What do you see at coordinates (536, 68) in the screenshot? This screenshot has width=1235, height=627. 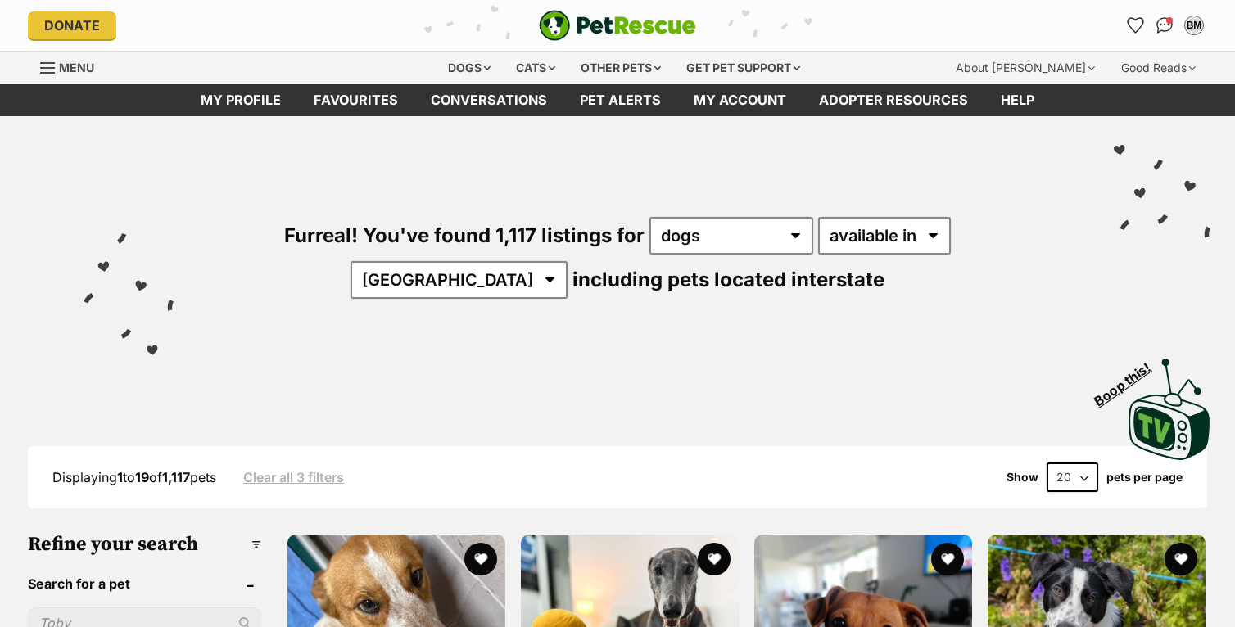 I see `div: Cats` at bounding box center [536, 68].